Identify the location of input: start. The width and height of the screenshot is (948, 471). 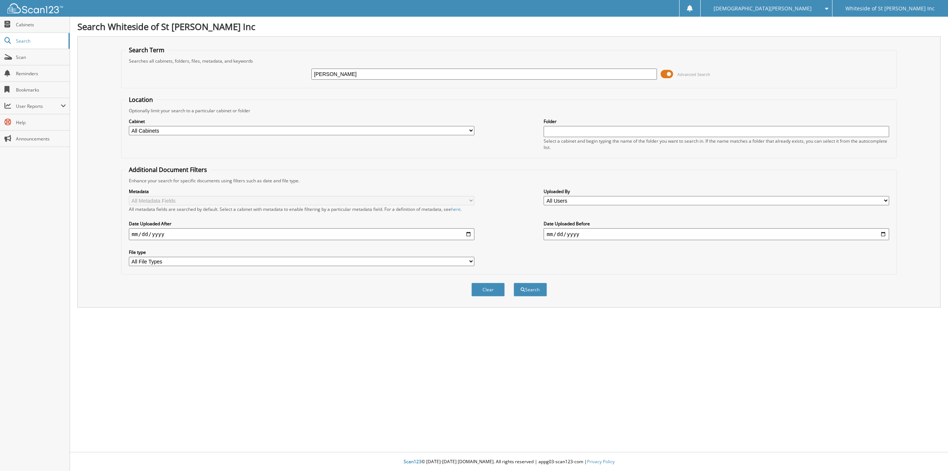
(301, 234).